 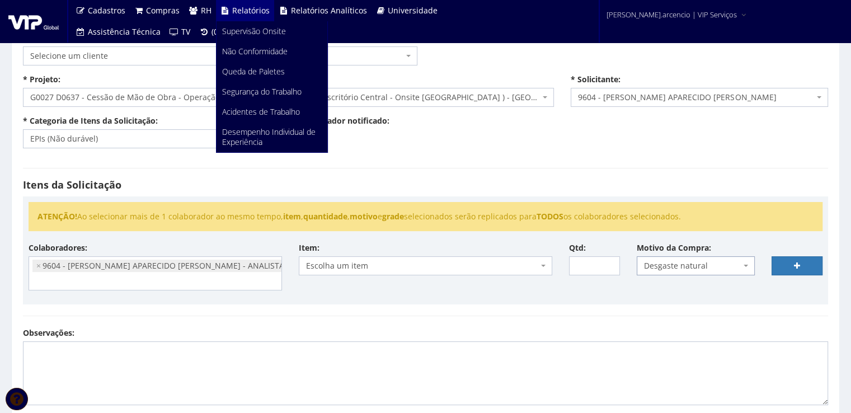 What do you see at coordinates (163, 10) in the screenshot?
I see `span: Compras` at bounding box center [163, 10].